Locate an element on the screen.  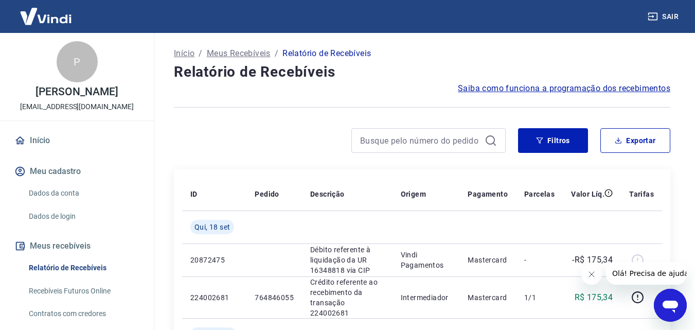
a: Contratos com credores is located at coordinates (83, 313).